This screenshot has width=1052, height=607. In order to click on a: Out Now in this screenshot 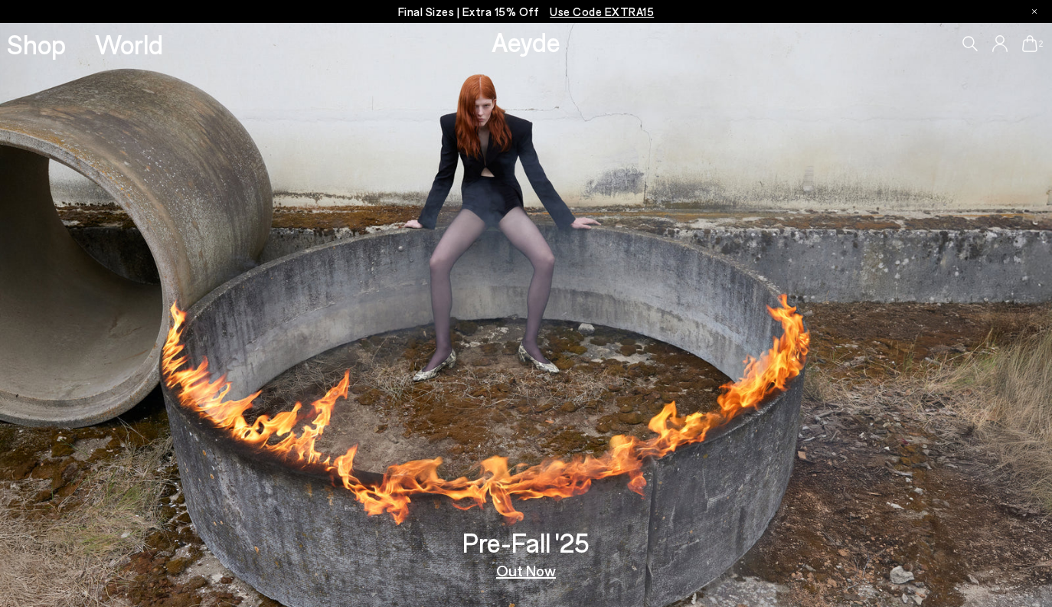, I will do `click(526, 570)`.